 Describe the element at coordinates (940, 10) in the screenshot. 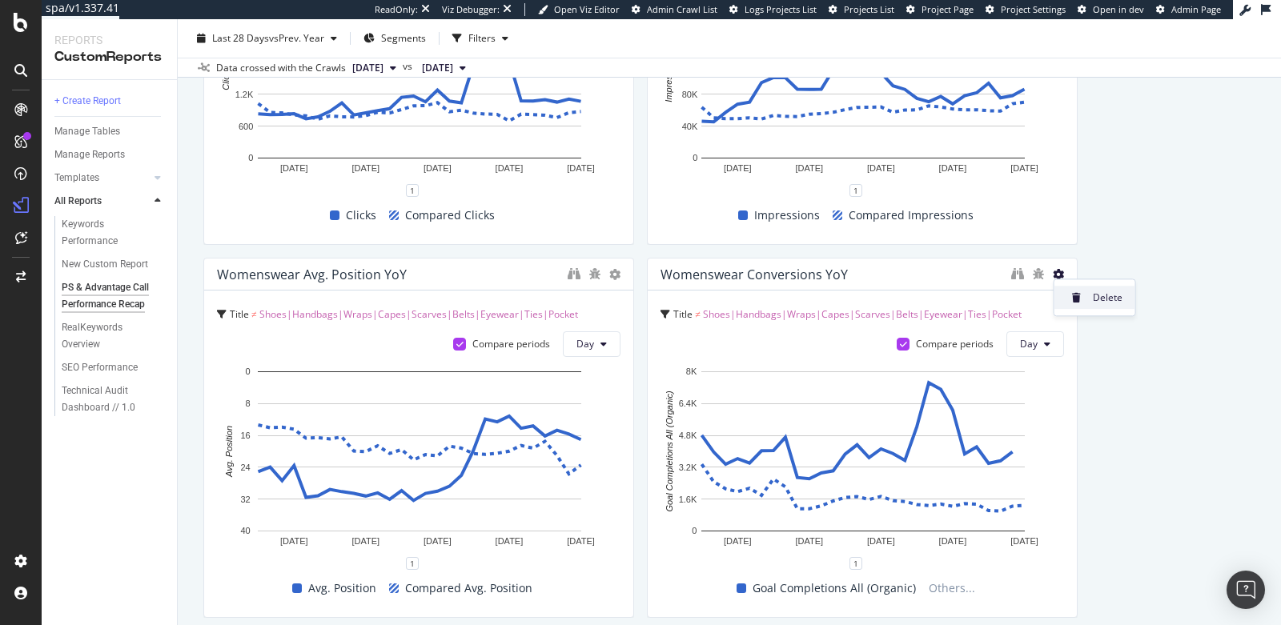

I see `a: Project Page` at that location.